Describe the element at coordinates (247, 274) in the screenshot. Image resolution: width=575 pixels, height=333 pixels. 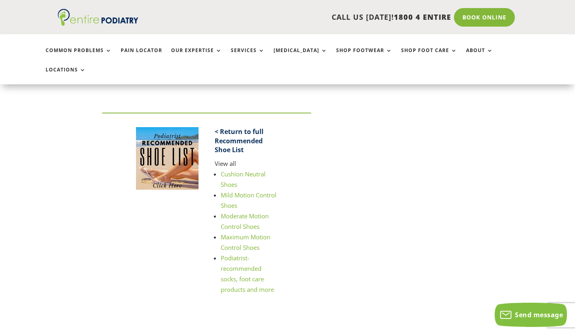
I see `a: Podiatrist-recommended socks, foot care products and more` at that location.